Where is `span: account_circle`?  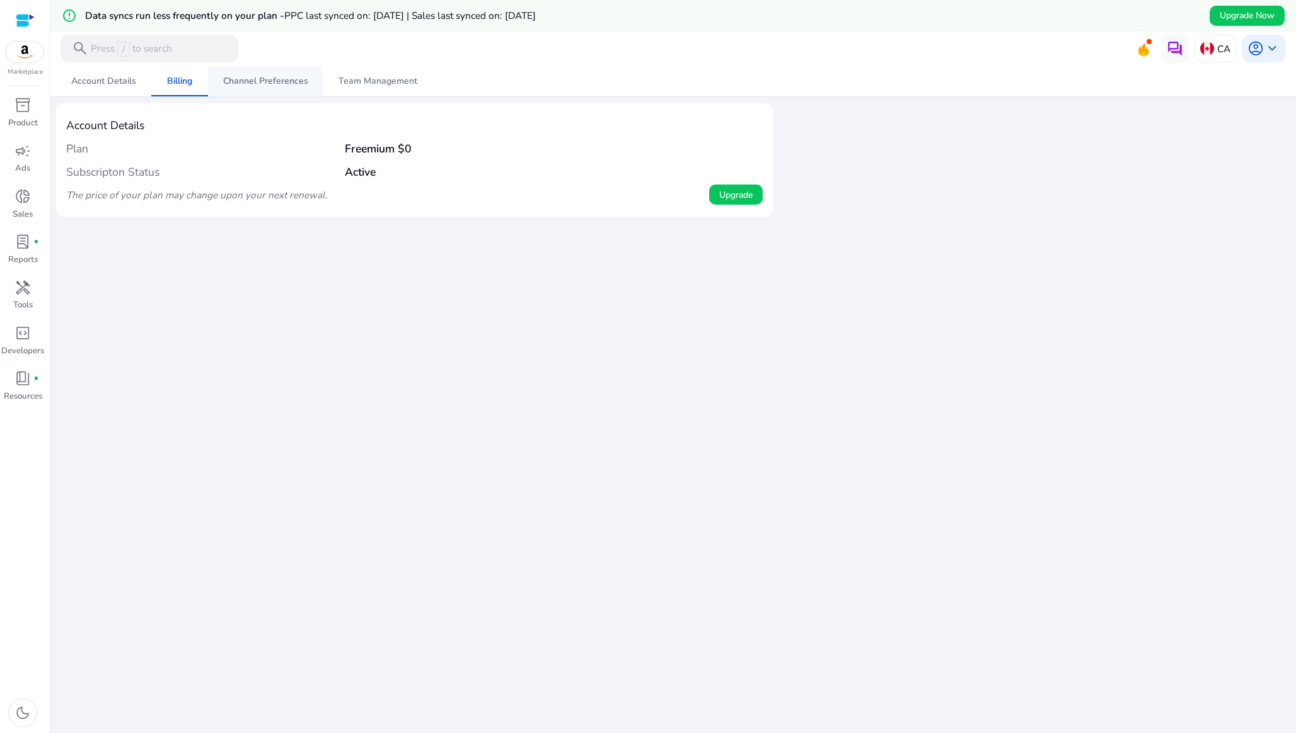 span: account_circle is located at coordinates (1255, 49).